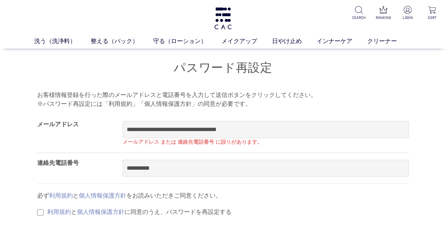 The height and width of the screenshot is (228, 446). What do you see at coordinates (247, 41) in the screenshot?
I see `a: メイクアップ` at bounding box center [247, 41].